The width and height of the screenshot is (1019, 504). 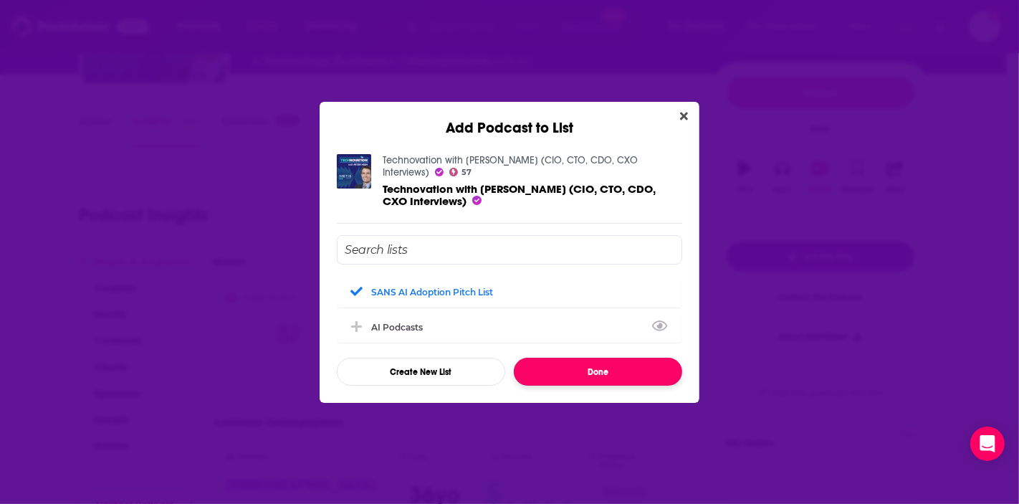 What do you see at coordinates (354, 171) in the screenshot?
I see `img: Technovation with Peter High (CIO, CTO, CDO, CXO Interviews)` at bounding box center [354, 171].